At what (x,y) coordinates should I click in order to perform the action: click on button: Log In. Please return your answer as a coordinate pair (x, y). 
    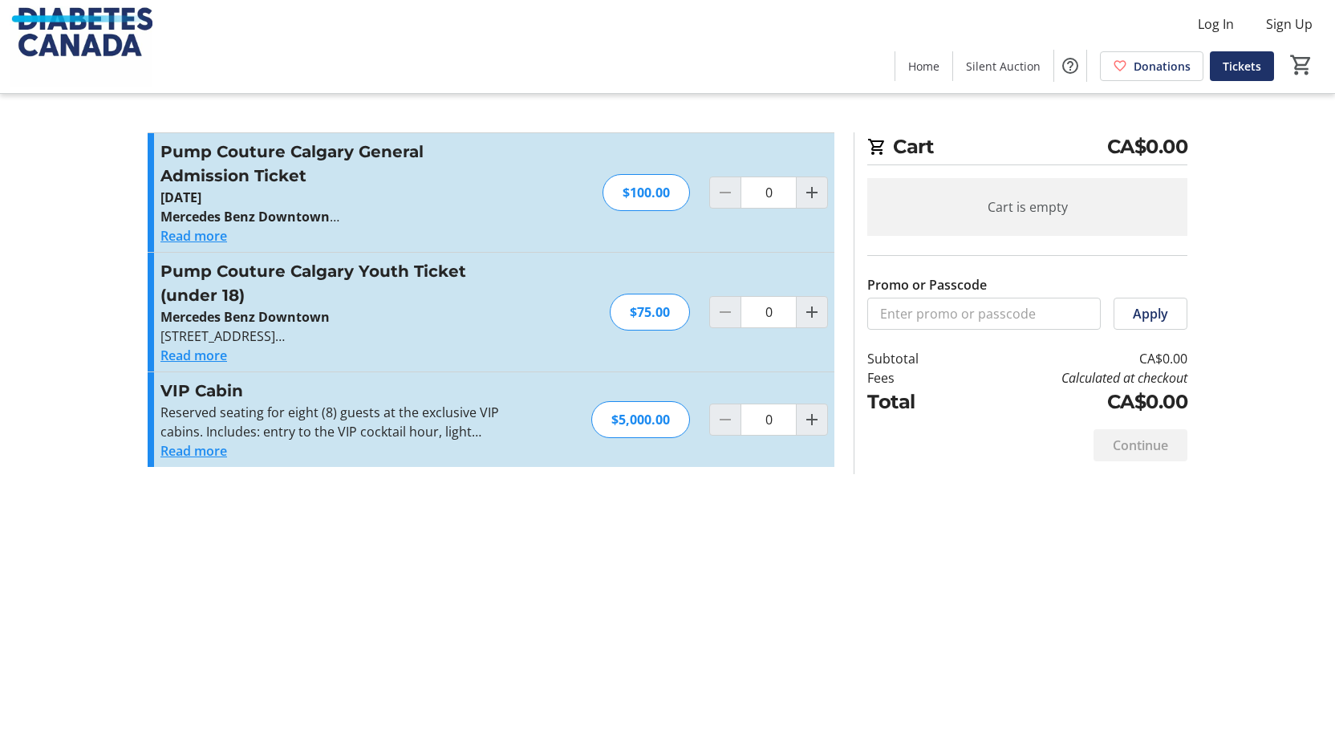
    Looking at the image, I should click on (1215, 24).